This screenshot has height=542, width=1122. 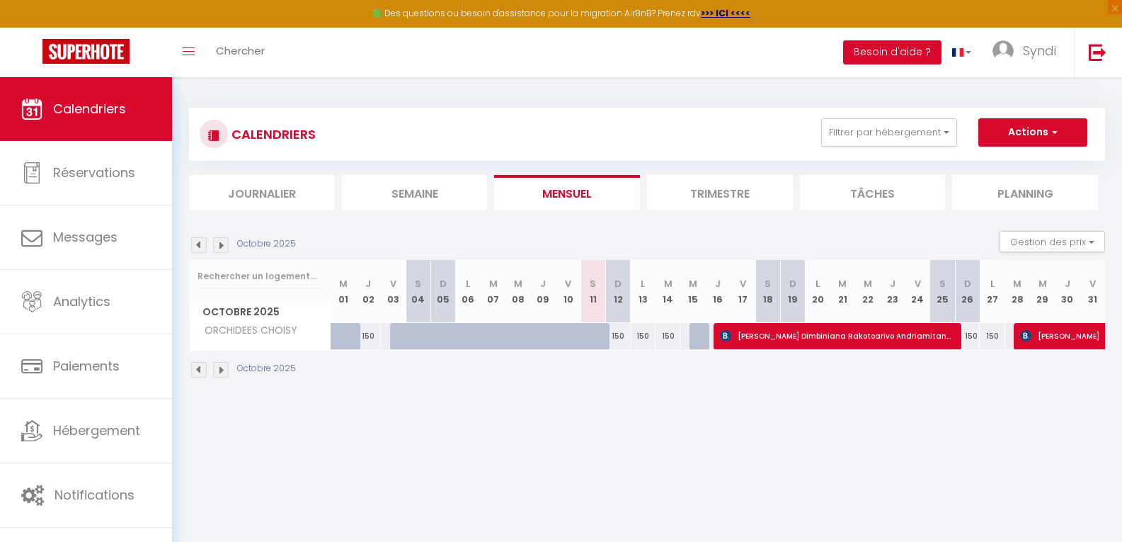 I want to click on img: Super Booking, so click(x=86, y=51).